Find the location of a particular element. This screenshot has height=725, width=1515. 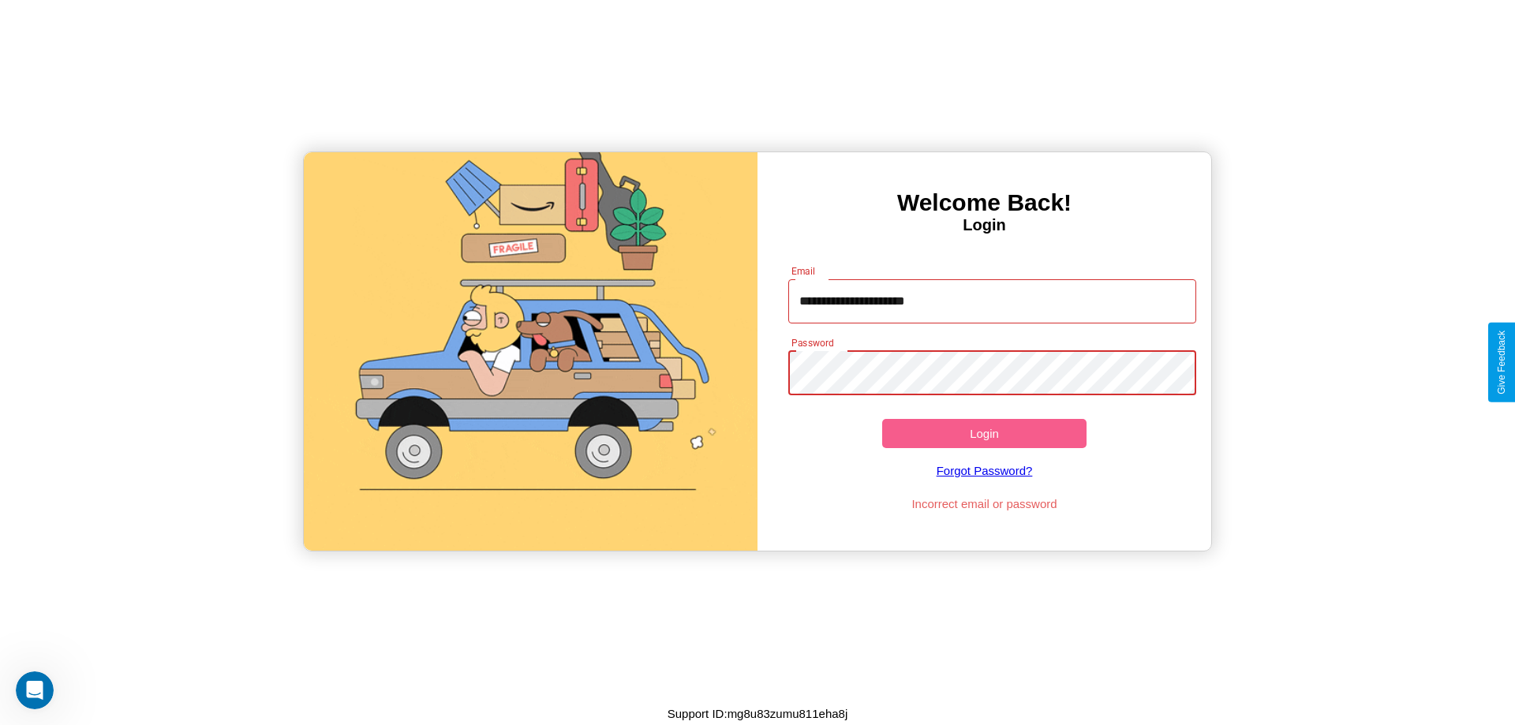

div: Give Feedback is located at coordinates (1502, 362).